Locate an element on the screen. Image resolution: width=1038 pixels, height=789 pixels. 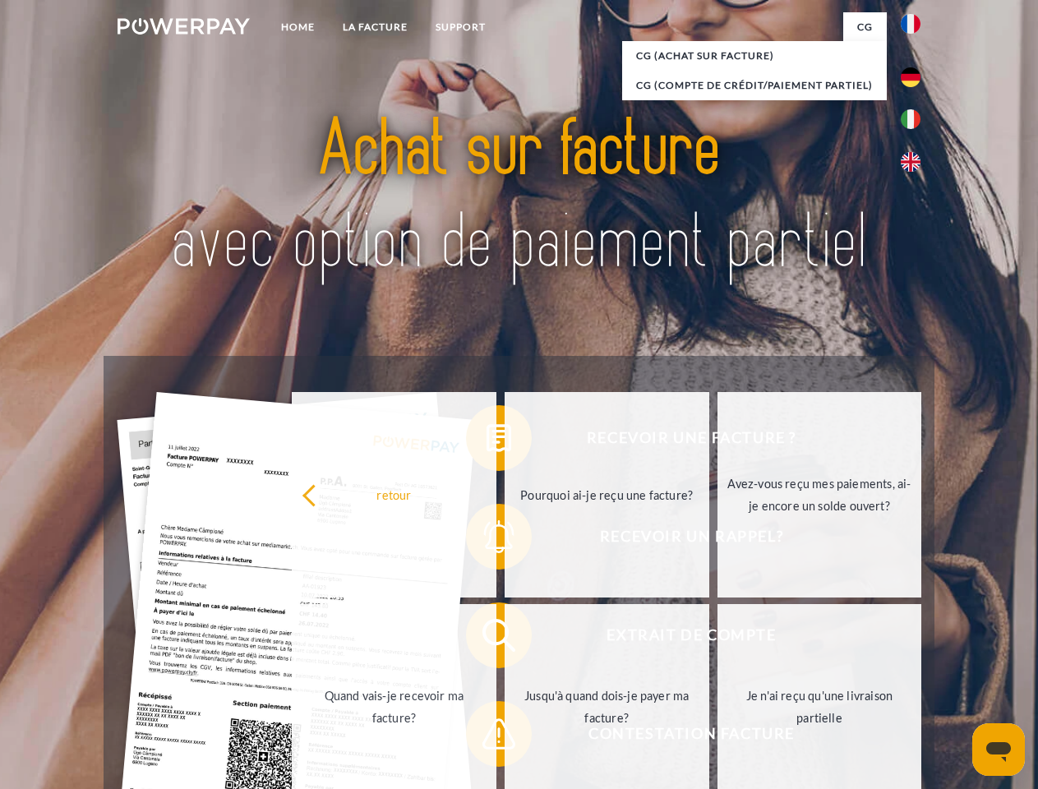
img: fr is located at coordinates (910, 24).